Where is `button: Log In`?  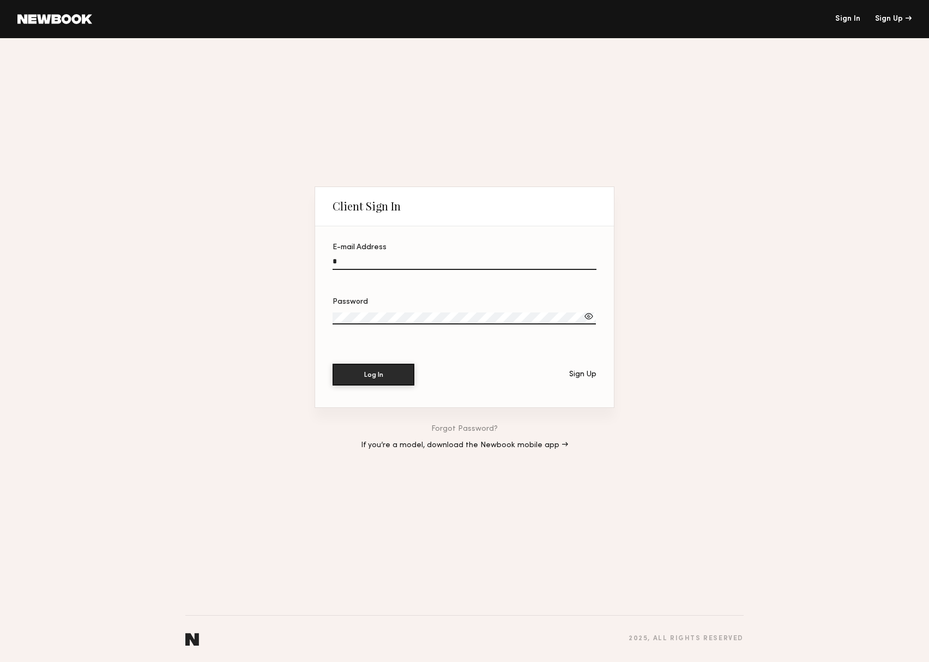
button: Log In is located at coordinates (373, 374).